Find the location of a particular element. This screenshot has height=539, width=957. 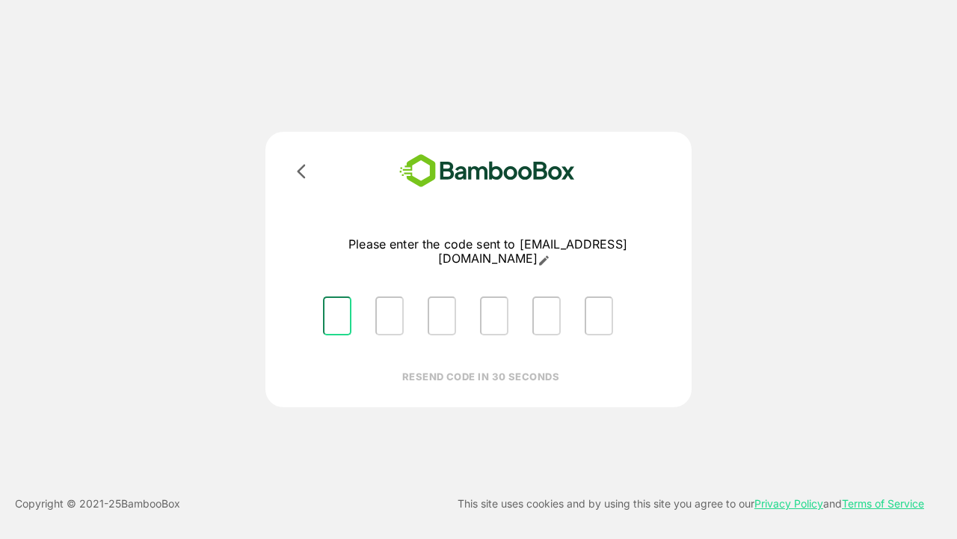

input: Please enter OTP character 1 is located at coordinates (337, 316).